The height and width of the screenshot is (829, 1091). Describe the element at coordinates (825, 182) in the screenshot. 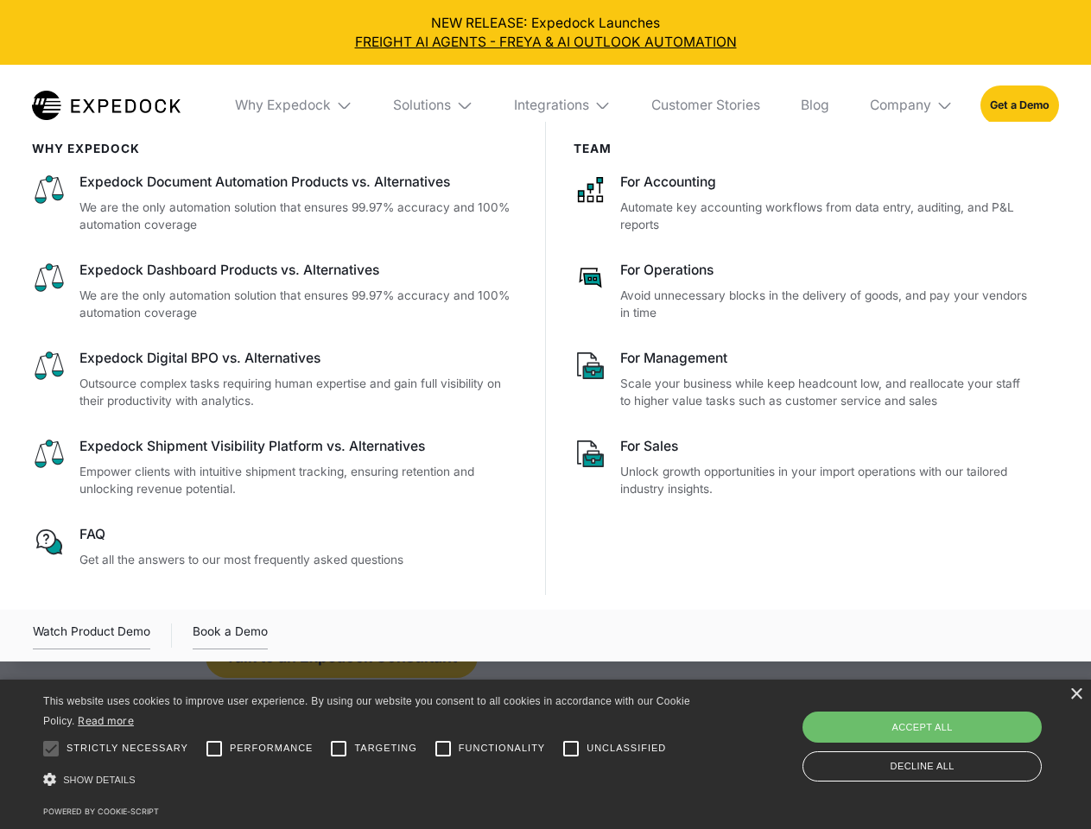

I see `div: For Accounting` at that location.